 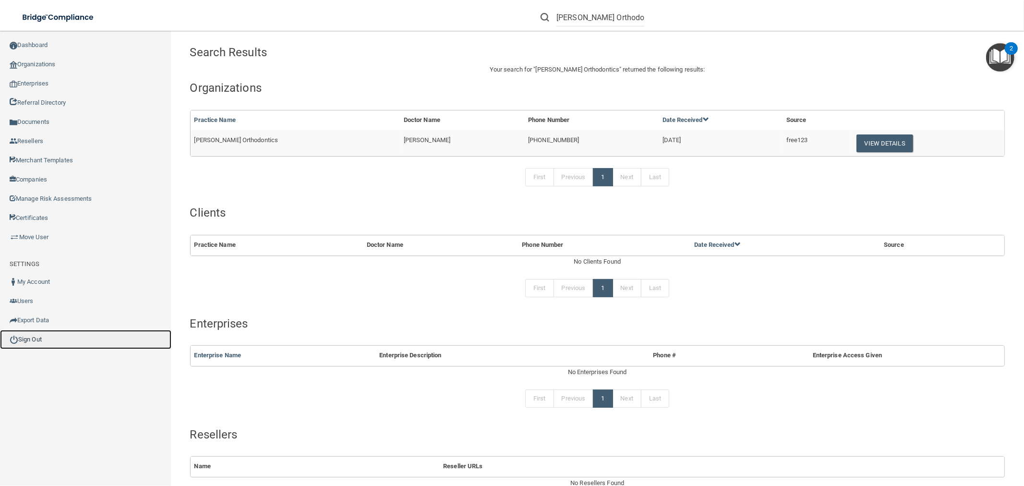 What do you see at coordinates (598, 372) in the screenshot?
I see `div: No Enterprises Found` at bounding box center [598, 372].